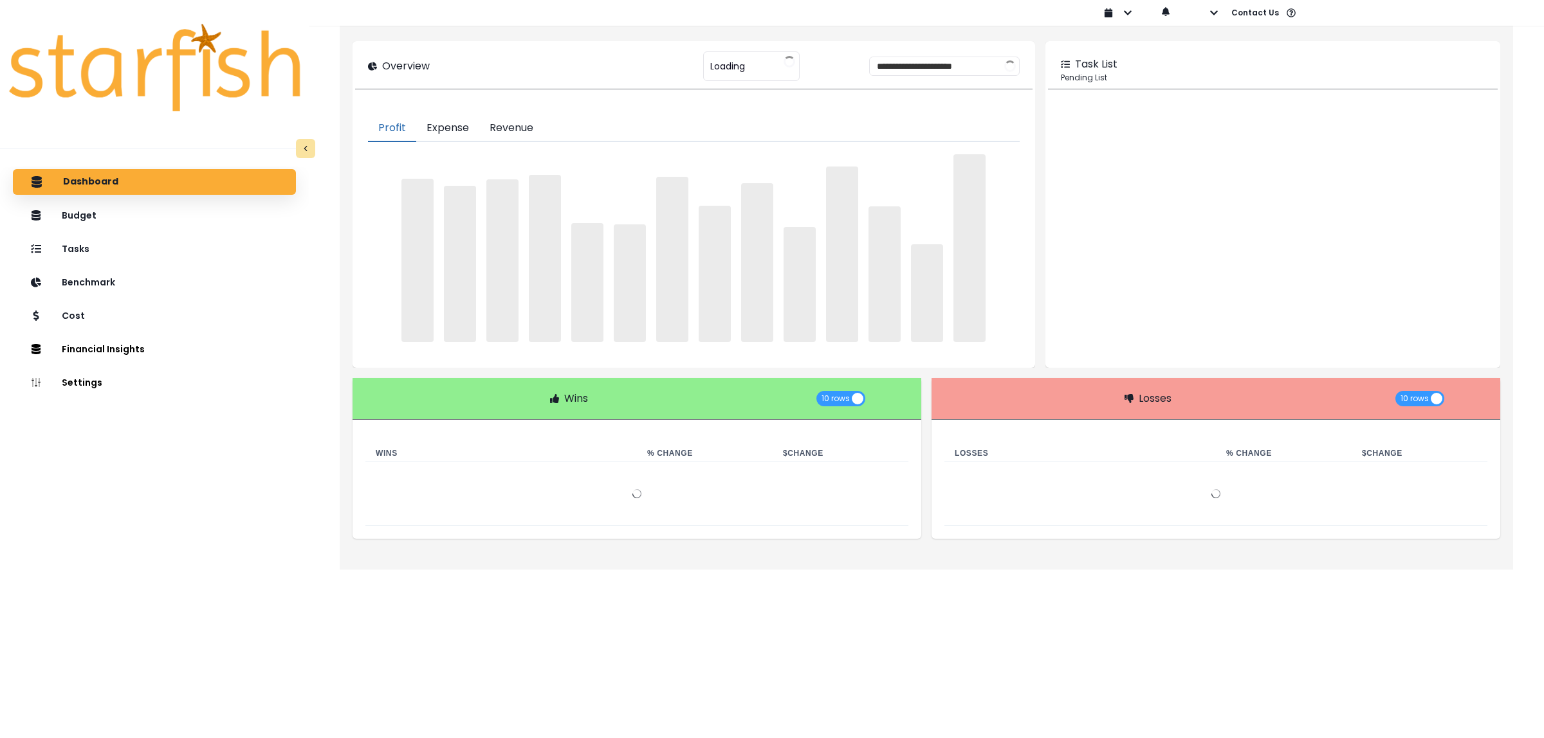 Image resolution: width=1544 pixels, height=738 pixels. Describe the element at coordinates (73, 316) in the screenshot. I see `p: Cost` at that location.